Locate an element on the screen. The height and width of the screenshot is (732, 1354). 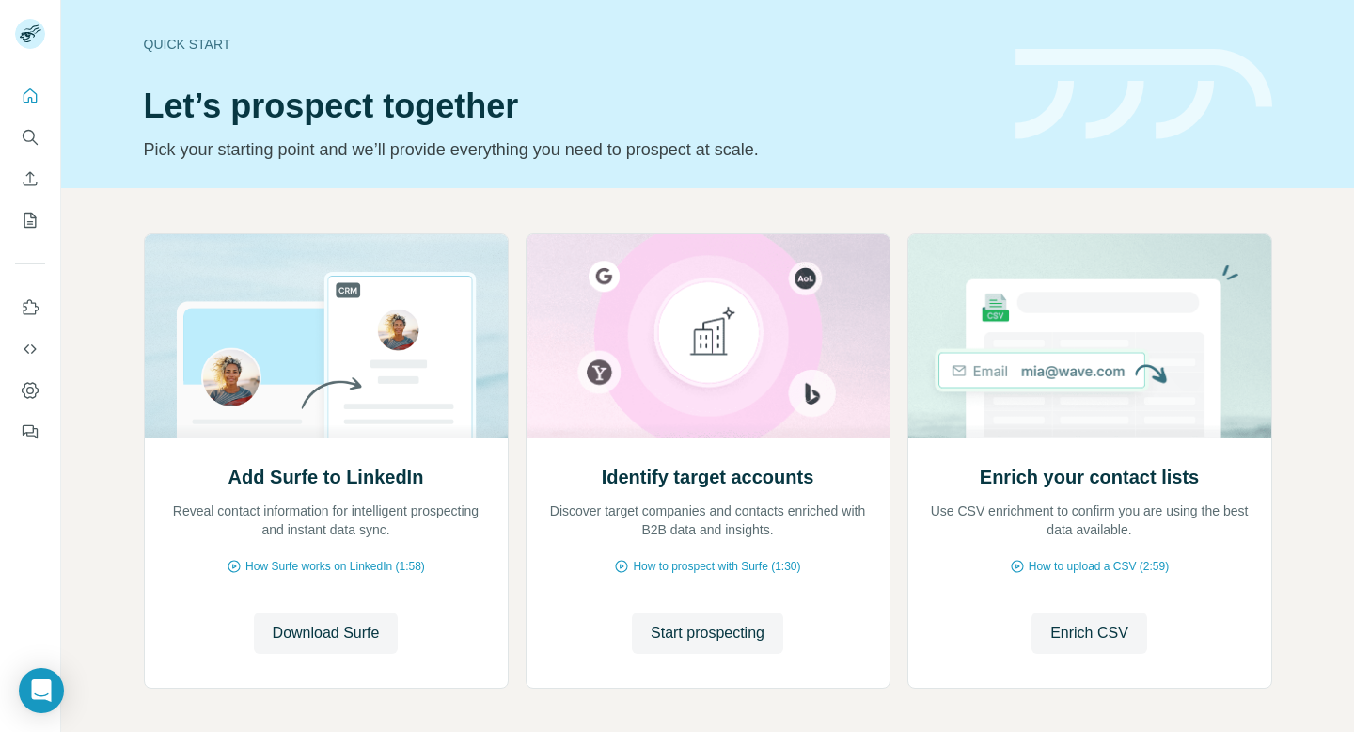
span: Enrich CSV is located at coordinates (1089, 633).